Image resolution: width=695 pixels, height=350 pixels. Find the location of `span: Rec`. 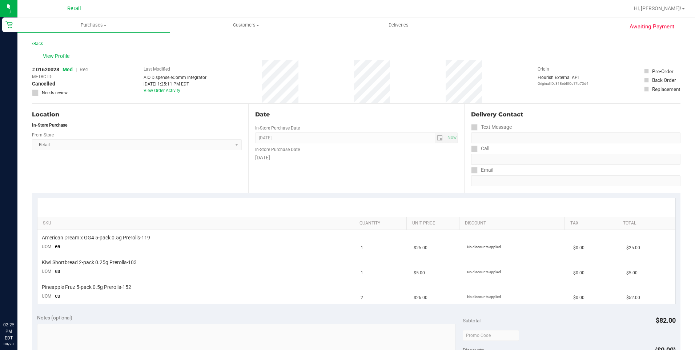

span: Rec is located at coordinates (84, 69).